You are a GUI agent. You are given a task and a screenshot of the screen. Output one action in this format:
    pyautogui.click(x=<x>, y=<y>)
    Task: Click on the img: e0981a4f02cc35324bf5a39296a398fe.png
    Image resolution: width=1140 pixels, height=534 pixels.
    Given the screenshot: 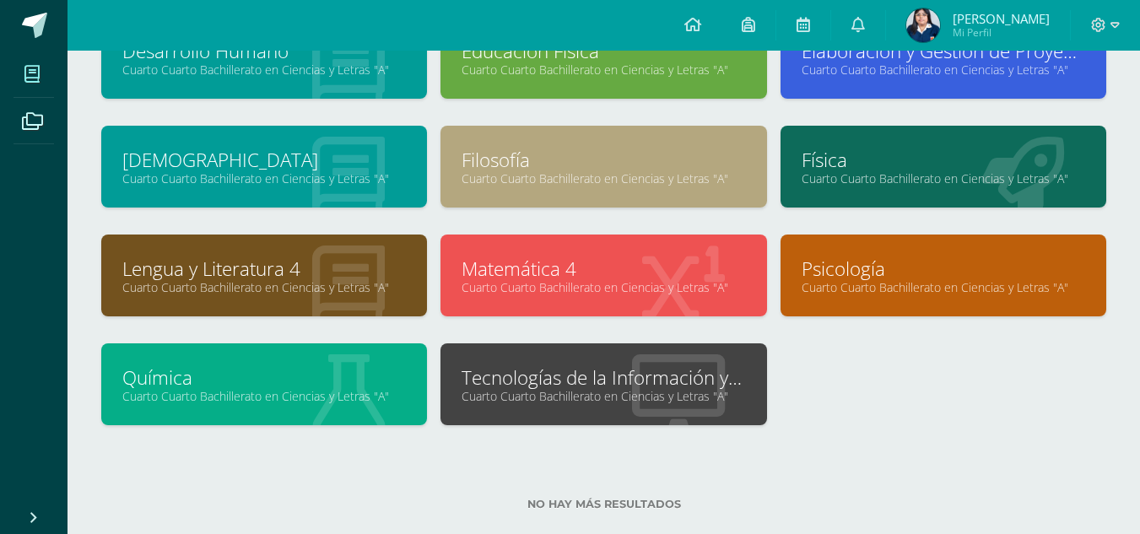 What is the action you would take?
    pyautogui.click(x=923, y=25)
    